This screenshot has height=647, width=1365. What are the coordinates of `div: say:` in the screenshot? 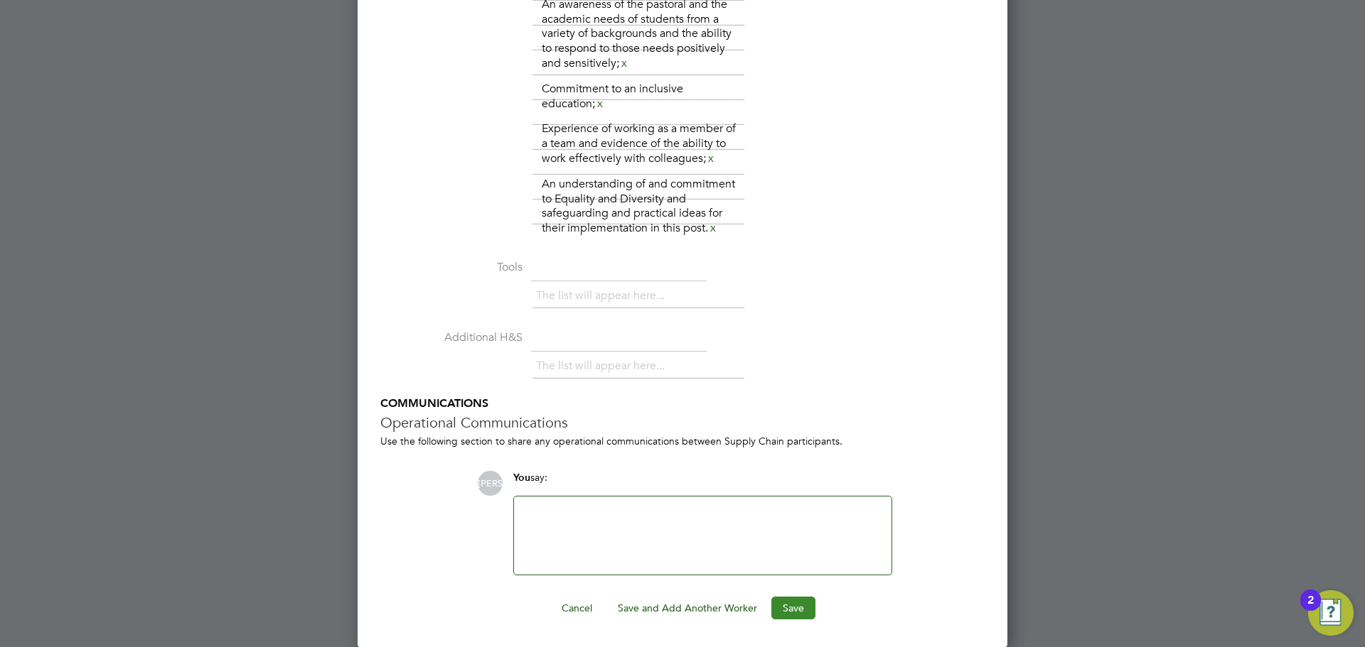 It's located at (702, 483).